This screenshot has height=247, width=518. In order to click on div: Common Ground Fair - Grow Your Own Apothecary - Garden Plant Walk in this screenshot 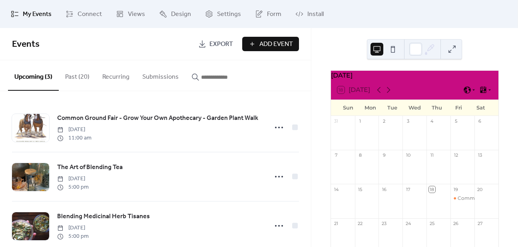, I will do `click(463, 198)`.